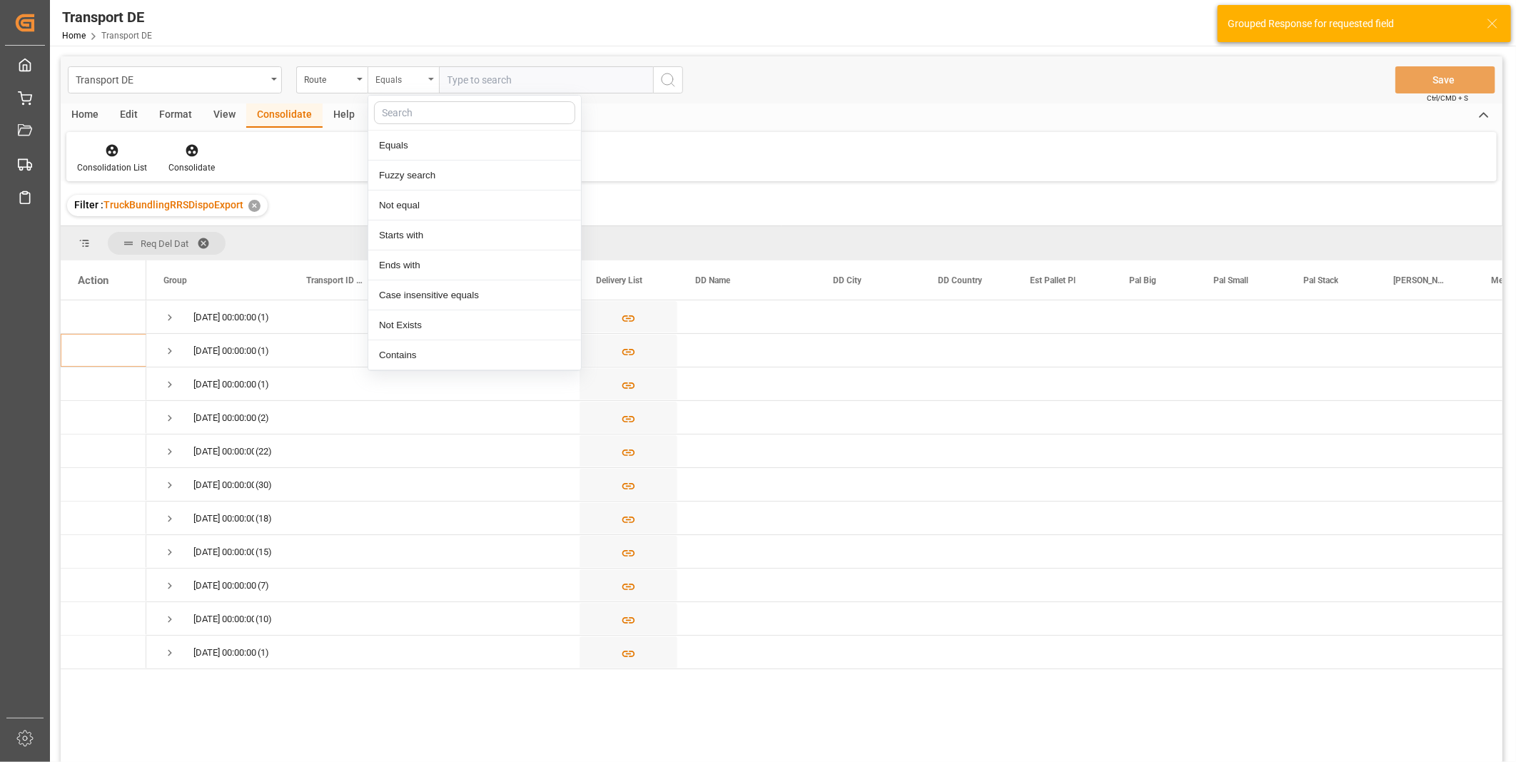 This screenshot has width=1516, height=762. What do you see at coordinates (475, 266) in the screenshot?
I see `div: Ends with` at bounding box center [475, 266].